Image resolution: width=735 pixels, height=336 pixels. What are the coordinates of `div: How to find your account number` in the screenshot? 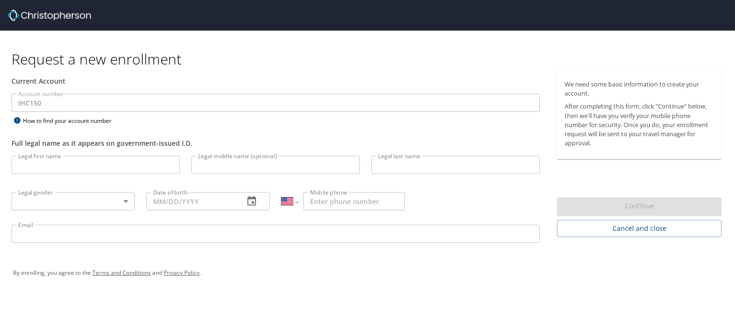 It's located at (71, 121).